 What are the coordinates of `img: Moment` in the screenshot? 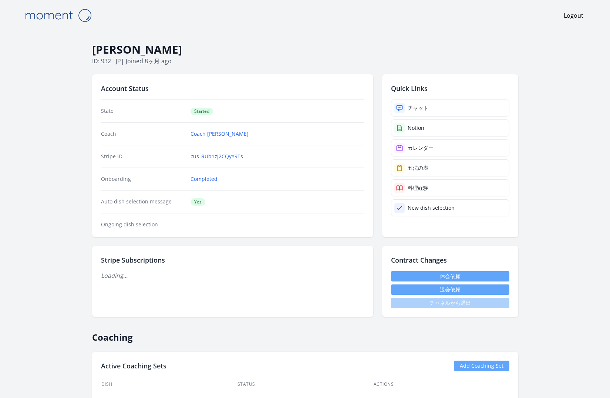 It's located at (58, 15).